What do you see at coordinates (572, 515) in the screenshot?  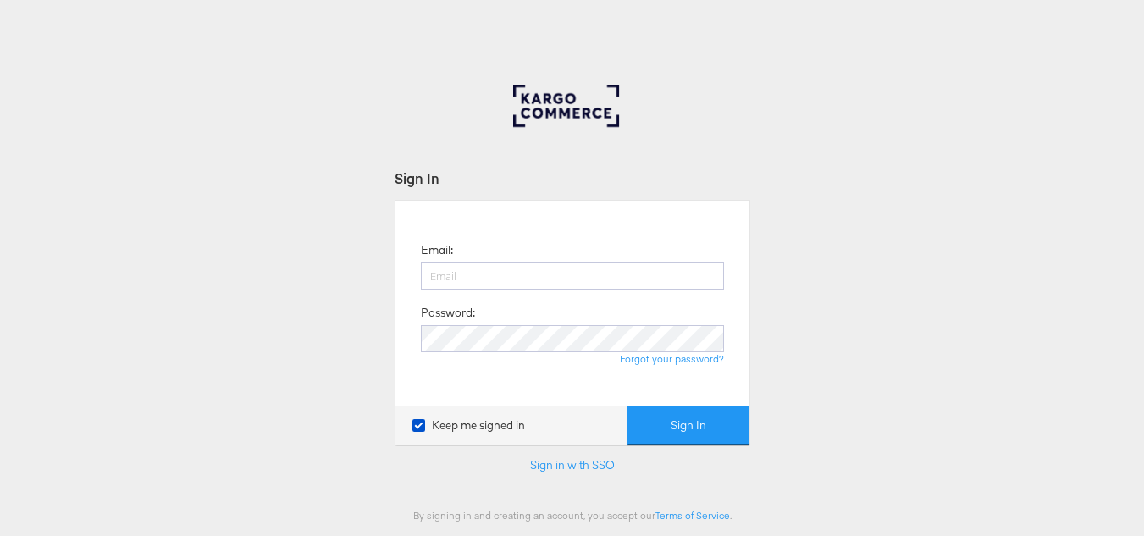 I see `div: By signing in and creating an account, you accept our .` at bounding box center [572, 515].